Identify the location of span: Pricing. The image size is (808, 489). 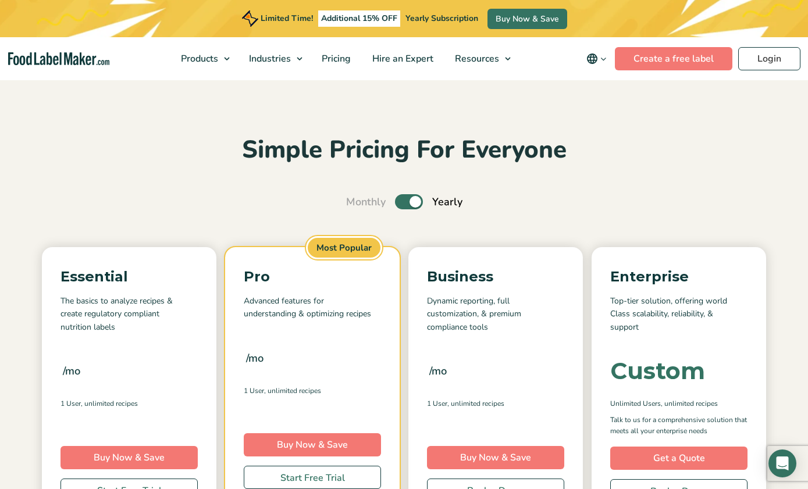
(335, 59).